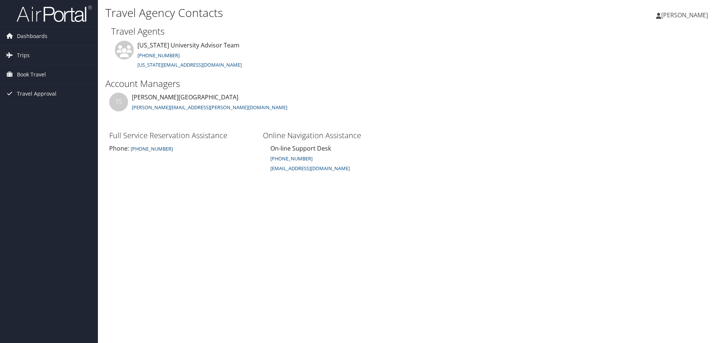  I want to click on h3: Full Service Reservation Assistance, so click(182, 136).